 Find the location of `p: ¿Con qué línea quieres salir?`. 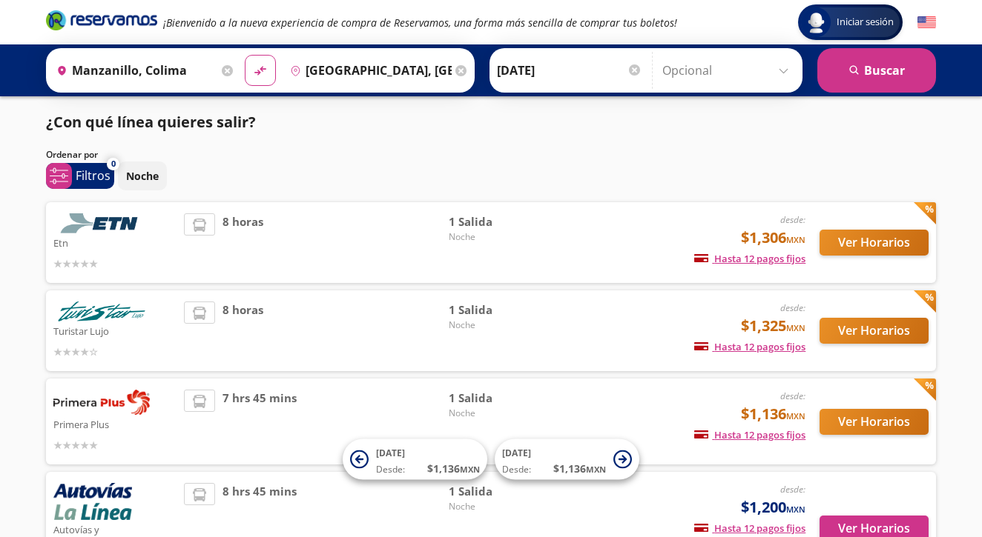

p: ¿Con qué línea quieres salir? is located at coordinates (150, 122).